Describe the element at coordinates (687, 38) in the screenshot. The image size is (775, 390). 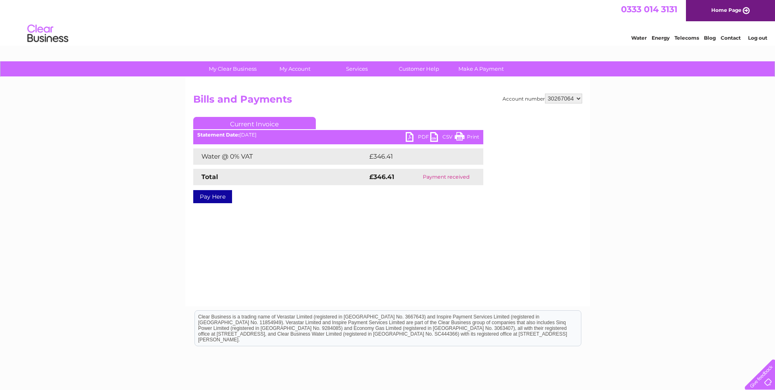
I see `a: Telecoms` at that location.